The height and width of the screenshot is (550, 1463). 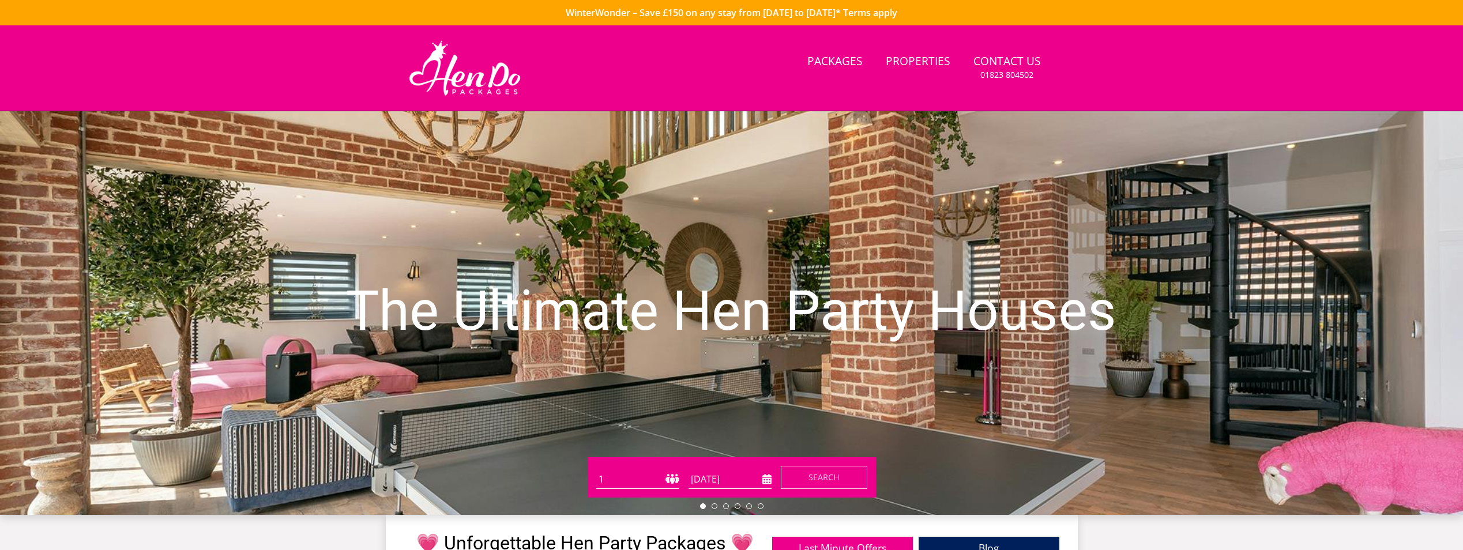 What do you see at coordinates (824, 478) in the screenshot?
I see `button: Search` at bounding box center [824, 478].